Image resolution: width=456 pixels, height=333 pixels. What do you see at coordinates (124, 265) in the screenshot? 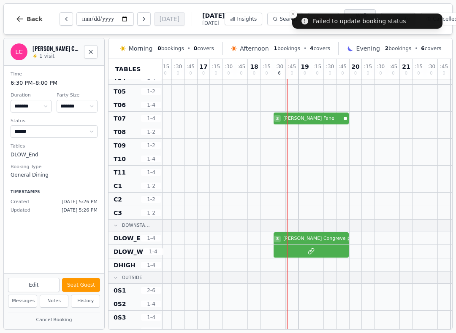
I see `span: DHIGH` at bounding box center [124, 265].